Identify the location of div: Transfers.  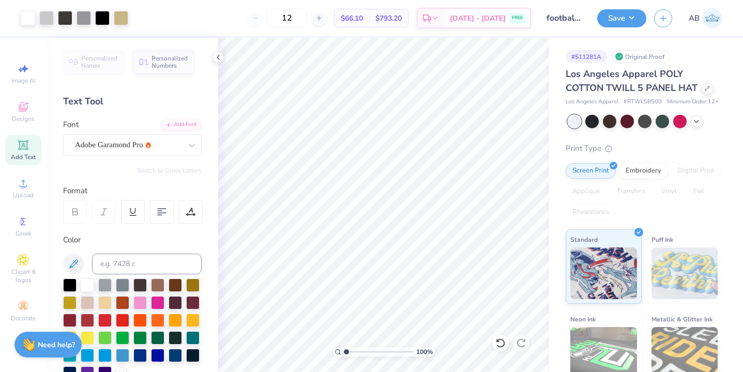
(630, 192).